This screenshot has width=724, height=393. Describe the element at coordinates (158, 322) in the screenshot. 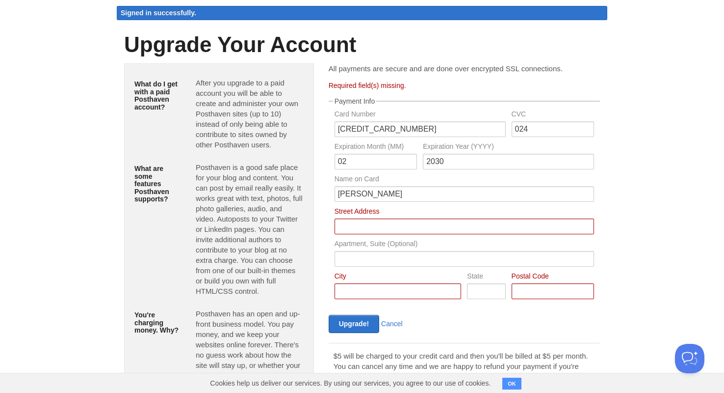

I see `h5: You're charging money. Why?` at that location.